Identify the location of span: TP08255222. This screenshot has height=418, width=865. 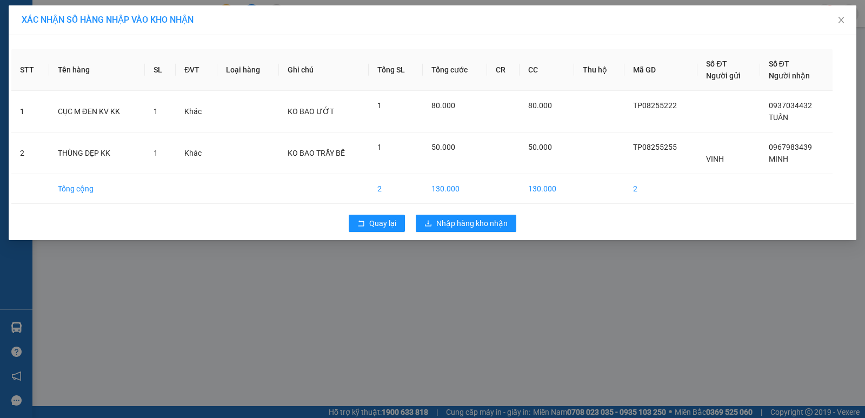
(654, 105).